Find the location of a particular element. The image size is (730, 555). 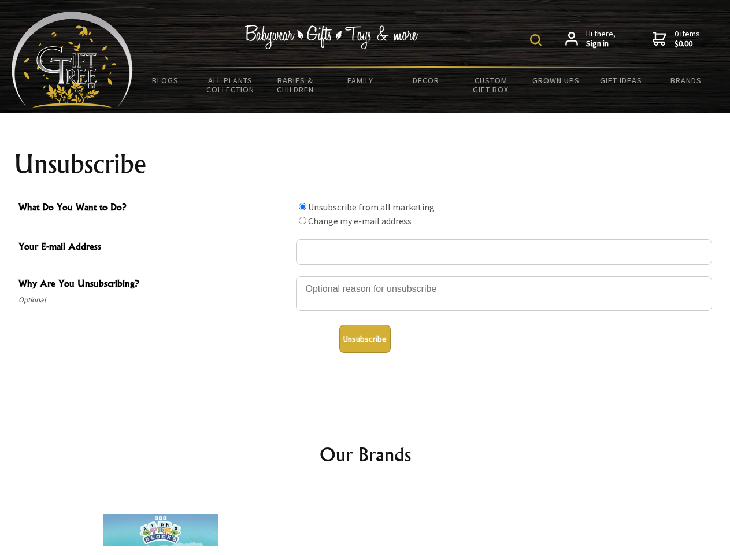

a: Babies & Children is located at coordinates (295, 85).